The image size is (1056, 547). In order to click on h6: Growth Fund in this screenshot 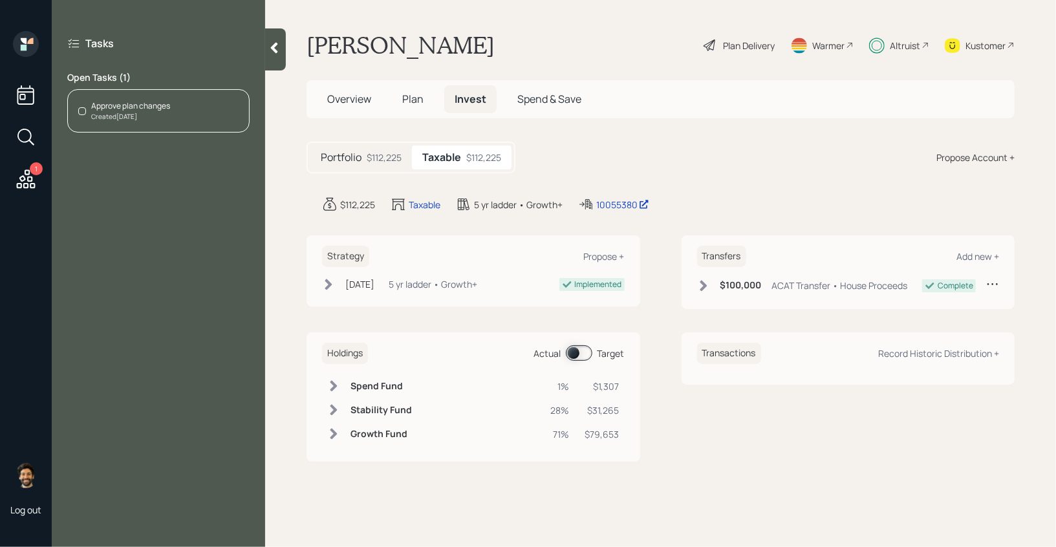, I will do `click(381, 434)`.